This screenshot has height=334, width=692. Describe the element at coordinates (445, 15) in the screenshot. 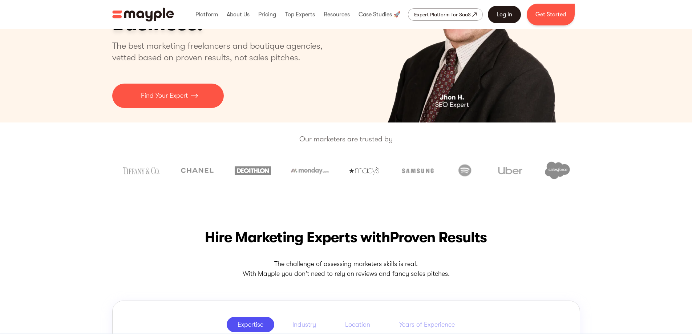

I see `a: Expert Platform for SaaS` at that location.